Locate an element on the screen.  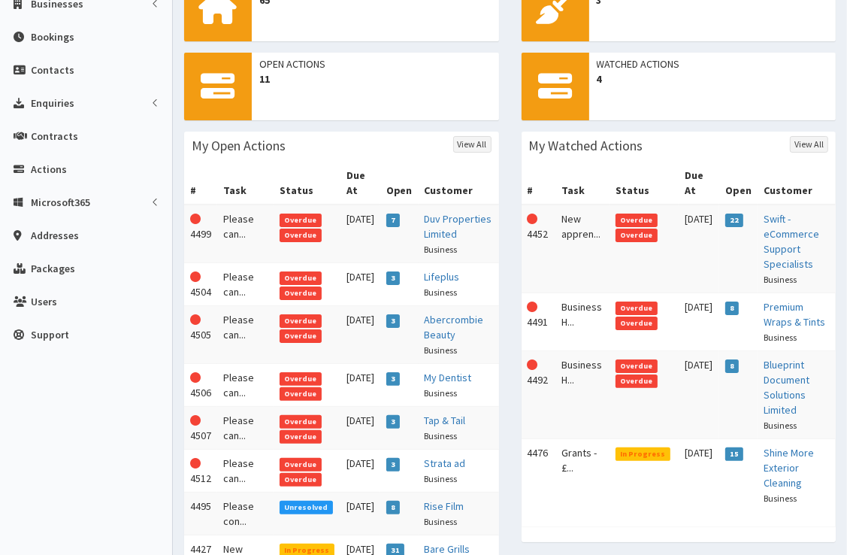
span: Addresses is located at coordinates (55, 235).